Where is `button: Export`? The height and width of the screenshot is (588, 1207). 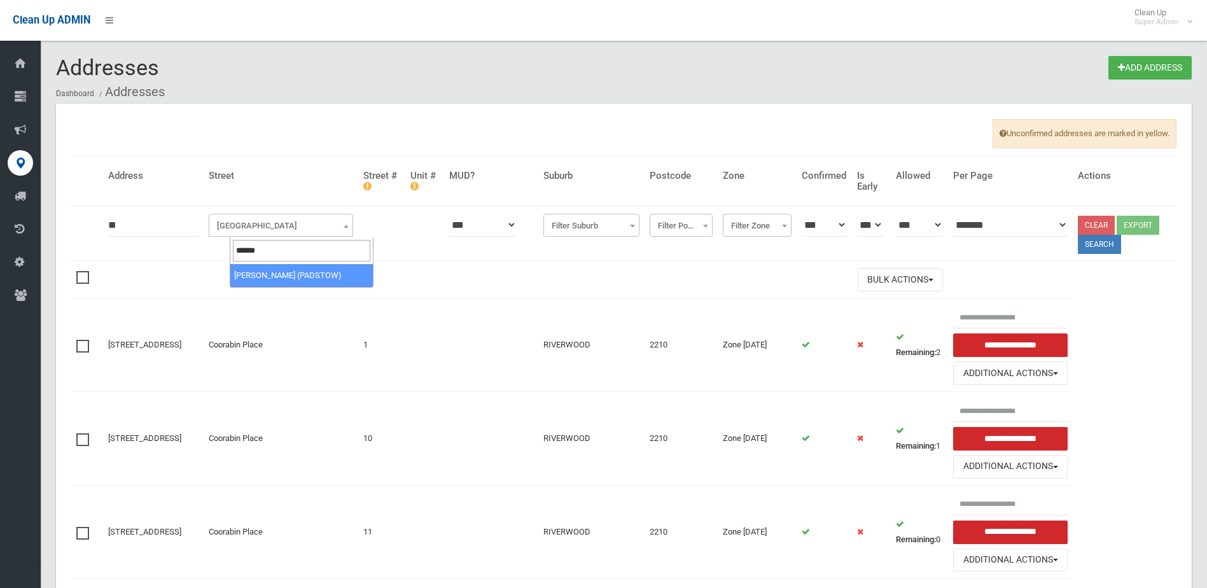
button: Export is located at coordinates (1137, 225).